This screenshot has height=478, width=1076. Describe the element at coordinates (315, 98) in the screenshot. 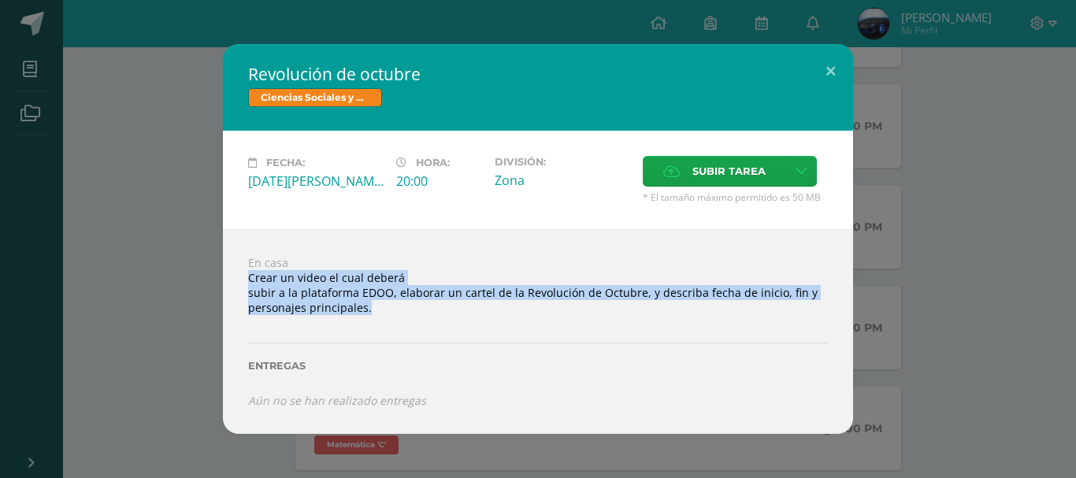

I see `span: Ciencias Sociales y Formación Ciudadana` at that location.